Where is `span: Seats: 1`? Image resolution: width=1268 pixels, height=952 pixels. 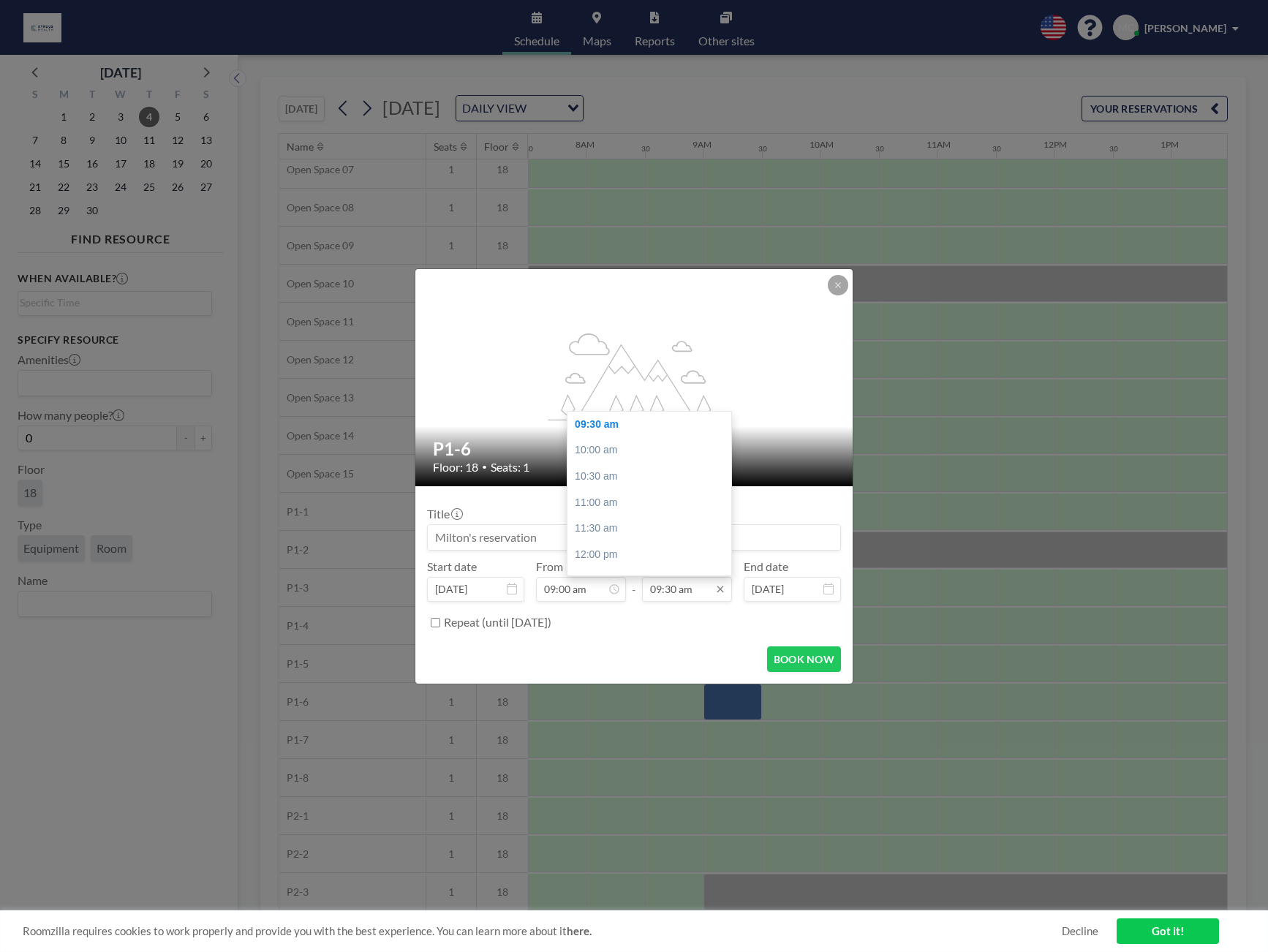 span: Seats: 1 is located at coordinates (509, 467).